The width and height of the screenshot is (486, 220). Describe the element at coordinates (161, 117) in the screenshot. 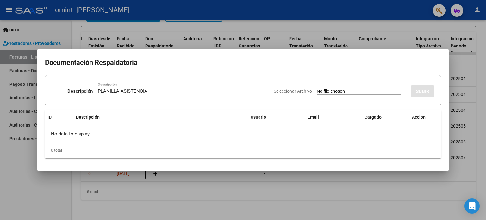

I see `datatable-header-cell: Descripción` at that location.